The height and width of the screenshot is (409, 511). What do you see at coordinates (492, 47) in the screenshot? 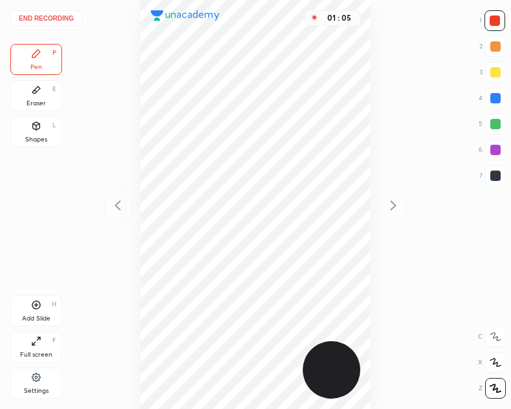
I see `div: 2` at bounding box center [492, 47].